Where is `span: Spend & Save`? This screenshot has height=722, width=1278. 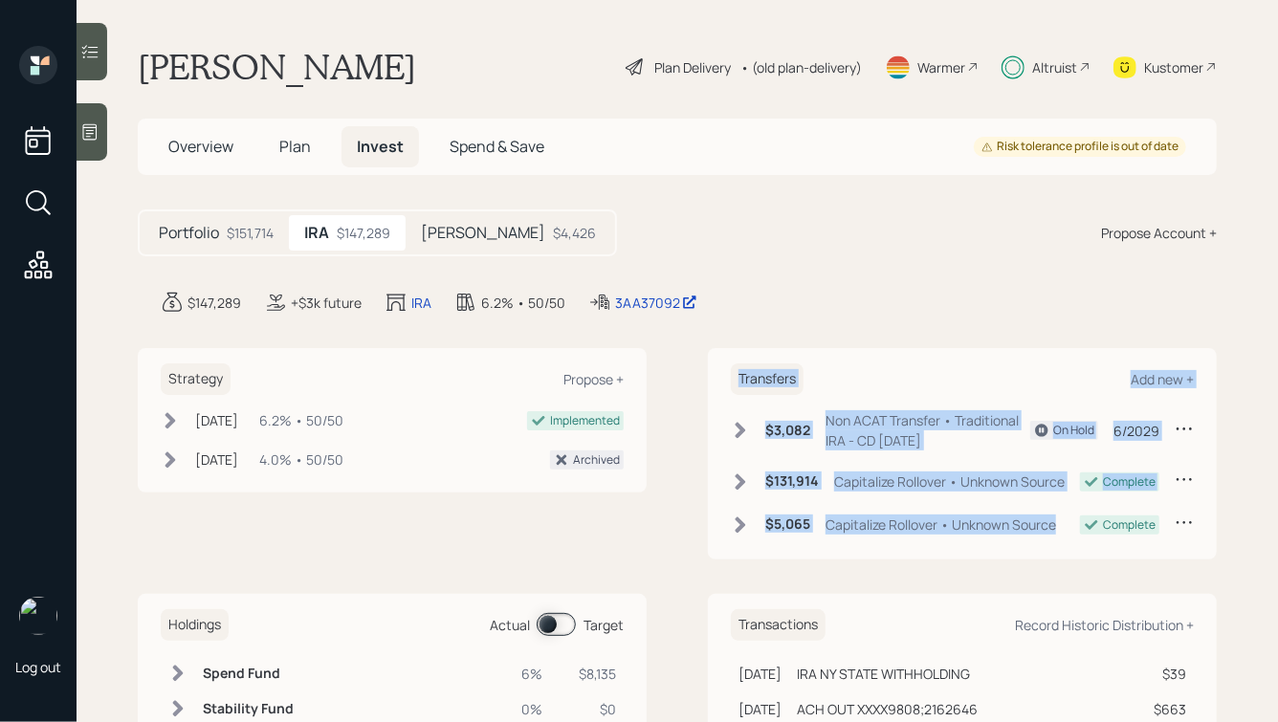
span: Spend & Save is located at coordinates (496, 146).